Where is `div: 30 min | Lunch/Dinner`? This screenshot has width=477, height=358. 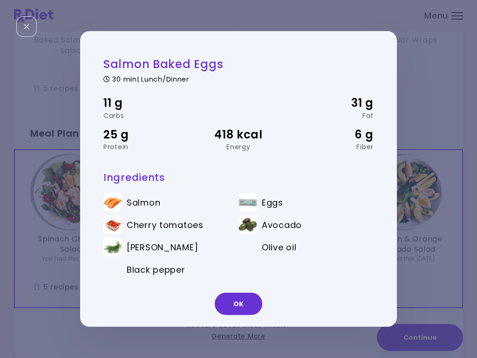 div: 30 min | Lunch/Dinner is located at coordinates (239, 78).